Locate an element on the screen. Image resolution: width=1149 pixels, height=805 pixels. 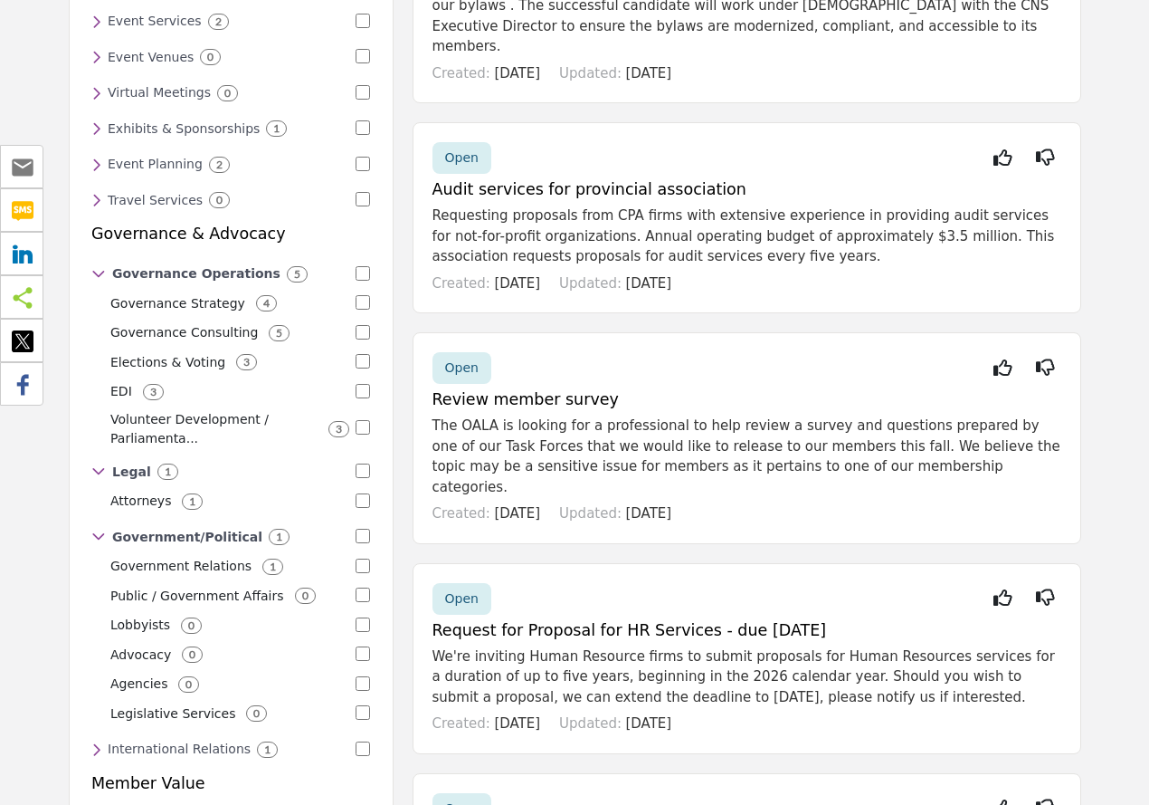
input: Select Governance Strategy is located at coordinates (363, 302).